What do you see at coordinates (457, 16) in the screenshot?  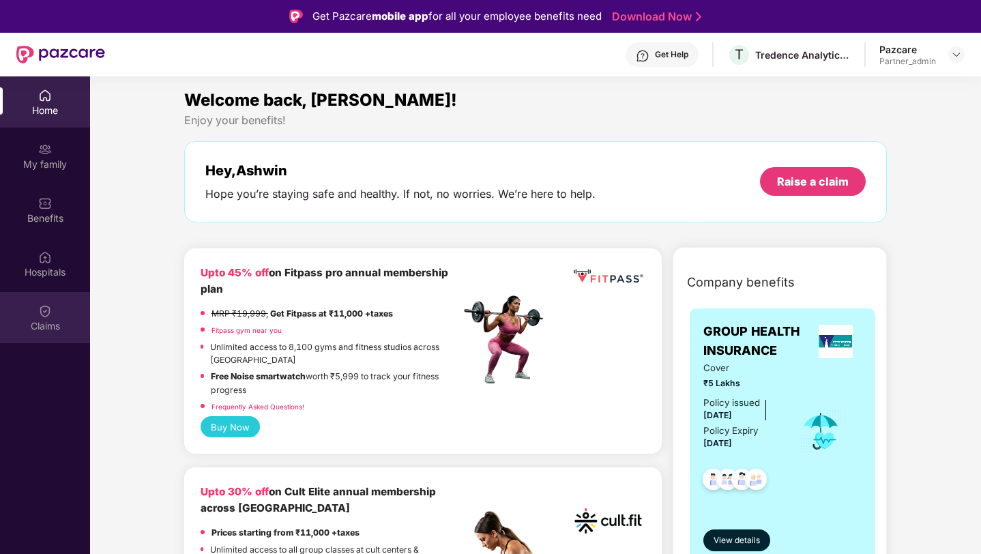 I see `div: Get Pazcare for all your employee benefits need` at bounding box center [457, 16].